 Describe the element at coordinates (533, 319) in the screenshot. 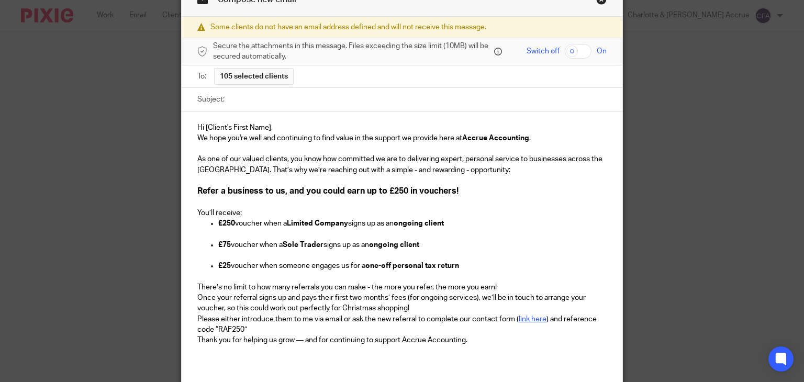

I see `u: link here` at that location.